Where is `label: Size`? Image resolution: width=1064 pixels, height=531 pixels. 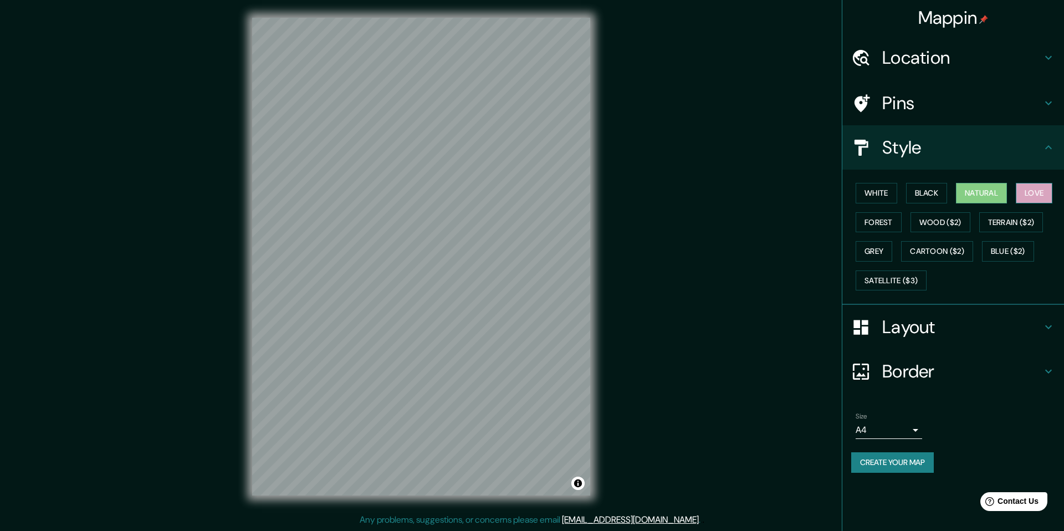
label: Size is located at coordinates (861, 416).